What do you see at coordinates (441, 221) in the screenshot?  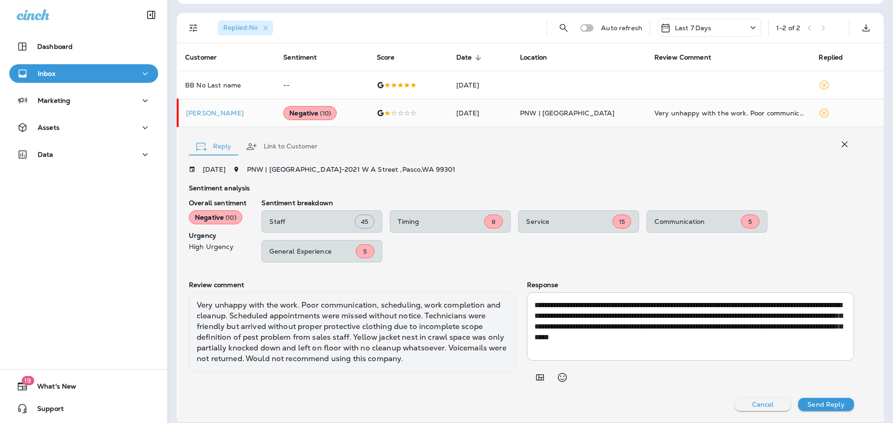 I see `p: Timing` at bounding box center [441, 221].